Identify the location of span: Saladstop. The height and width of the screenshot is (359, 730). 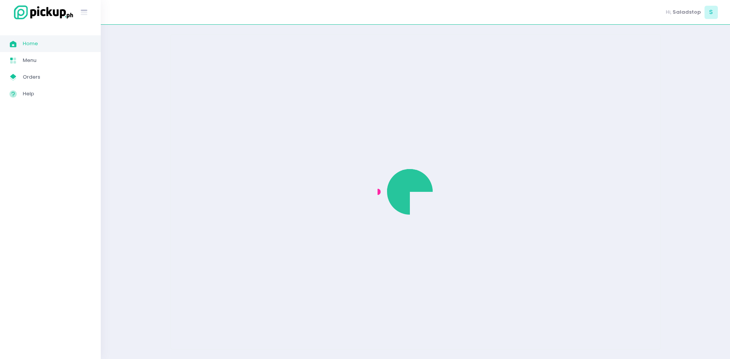
(686, 12).